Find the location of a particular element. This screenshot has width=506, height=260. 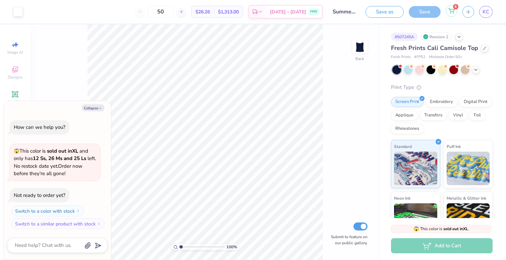

div: How can we help you? is located at coordinates (40, 127).